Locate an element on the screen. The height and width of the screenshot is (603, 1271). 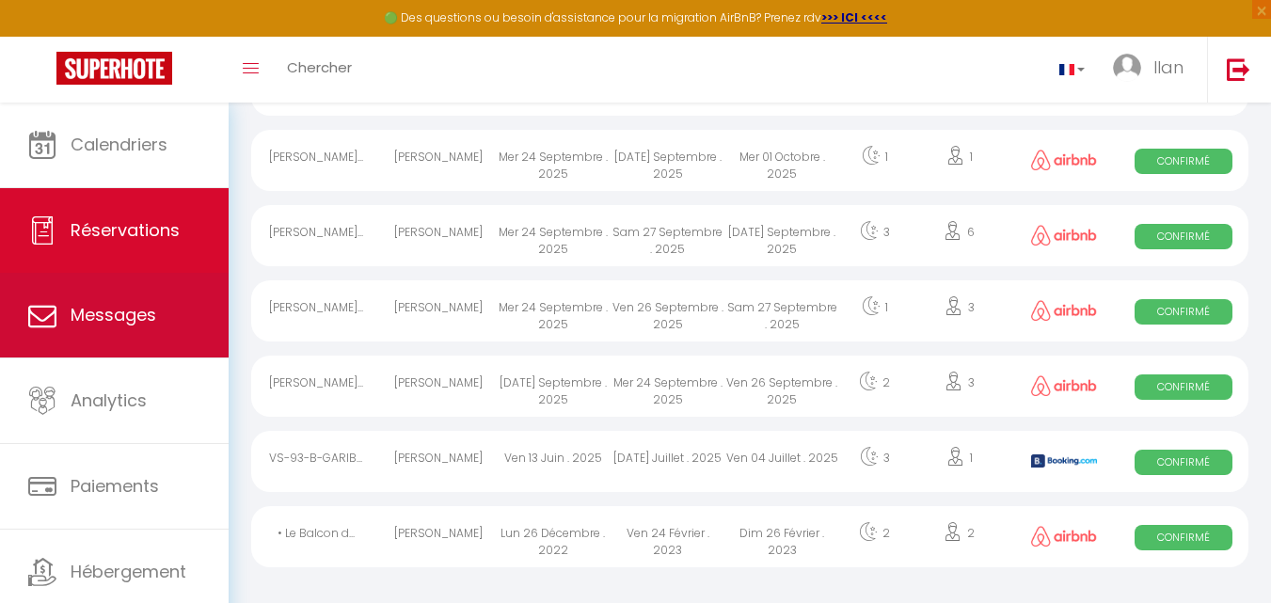
span: Paiements is located at coordinates (115, 485).